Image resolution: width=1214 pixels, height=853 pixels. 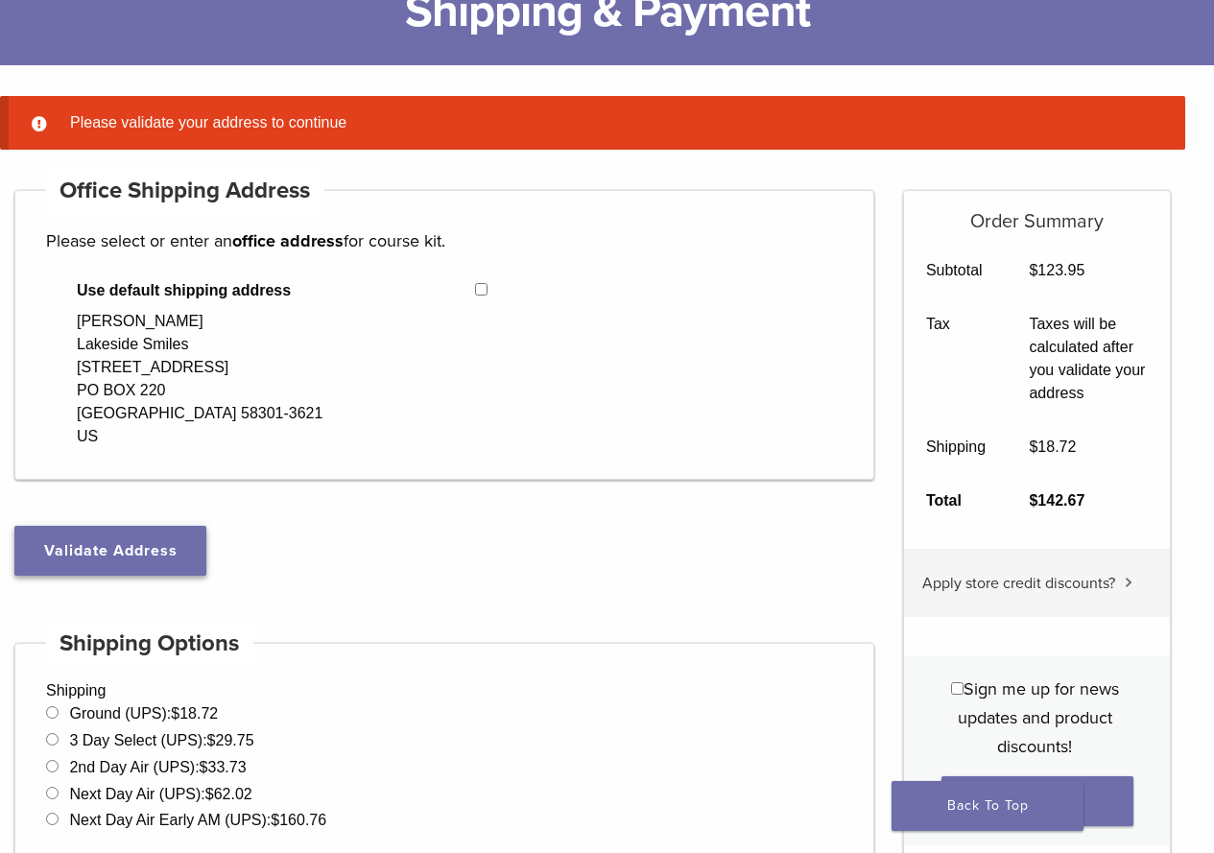 What do you see at coordinates (955, 359) in the screenshot?
I see `th: Tax` at bounding box center [955, 359].